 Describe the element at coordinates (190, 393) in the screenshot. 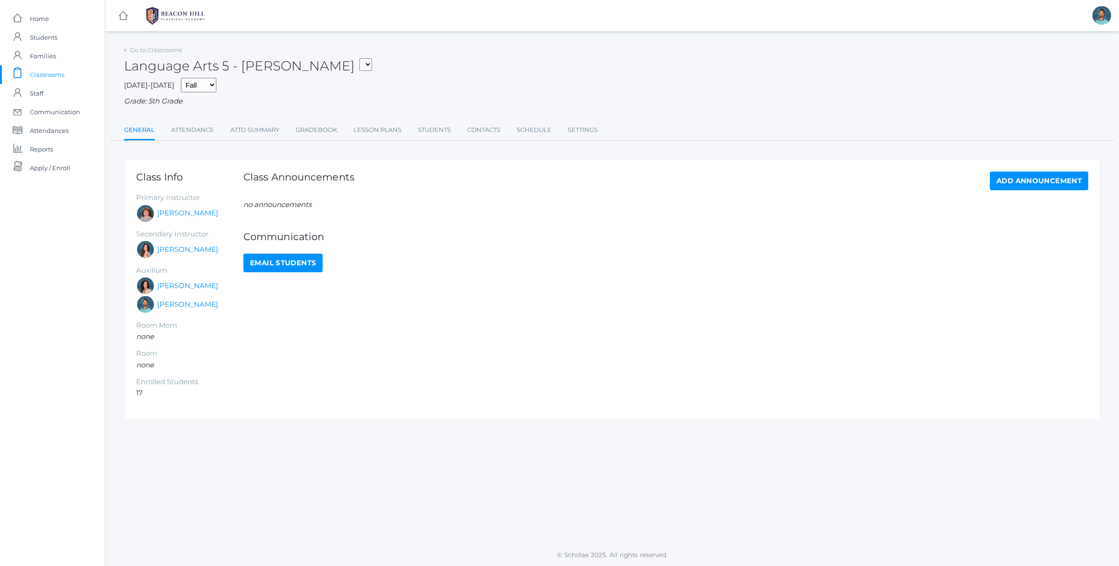

I see `li: 17` at that location.